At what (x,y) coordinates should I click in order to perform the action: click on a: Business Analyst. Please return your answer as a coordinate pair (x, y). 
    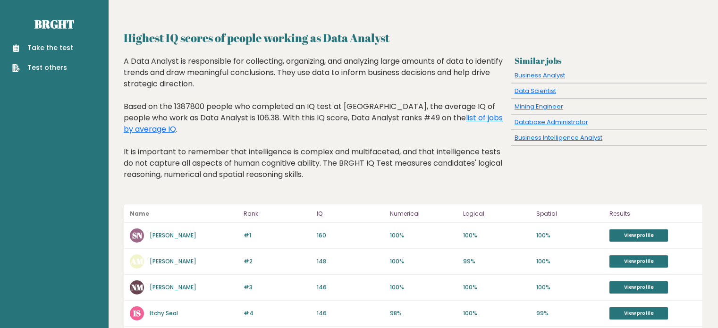
    Looking at the image, I should click on (540, 75).